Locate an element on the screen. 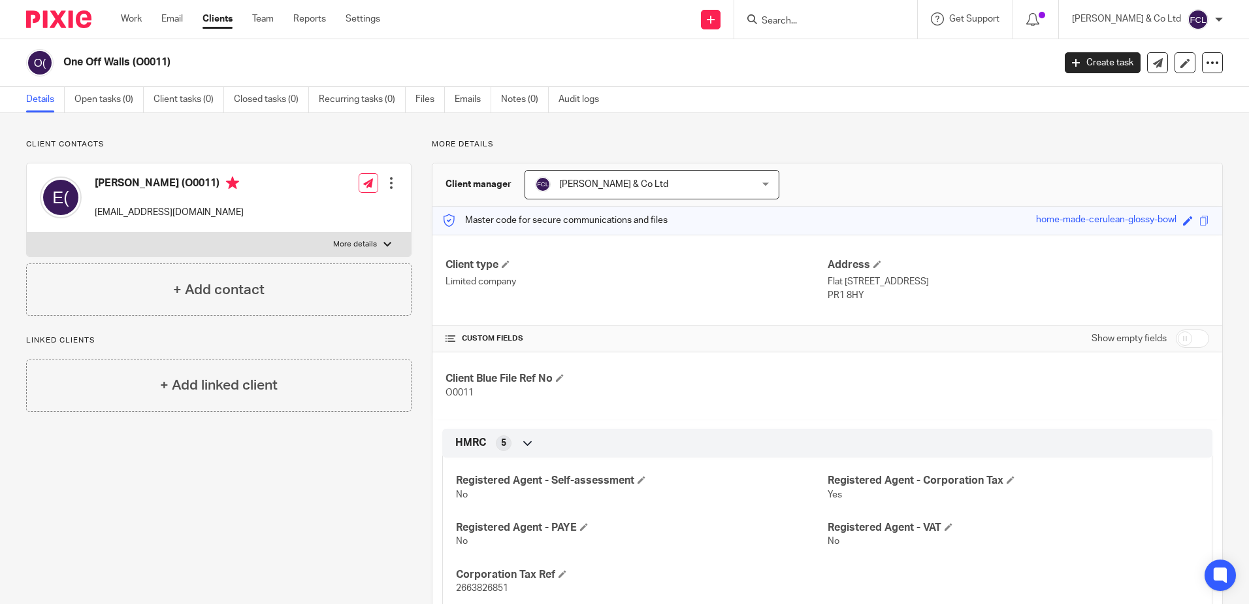 This screenshot has height=604, width=1249. h2: One Off Walls (O0011) is located at coordinates (456, 62).